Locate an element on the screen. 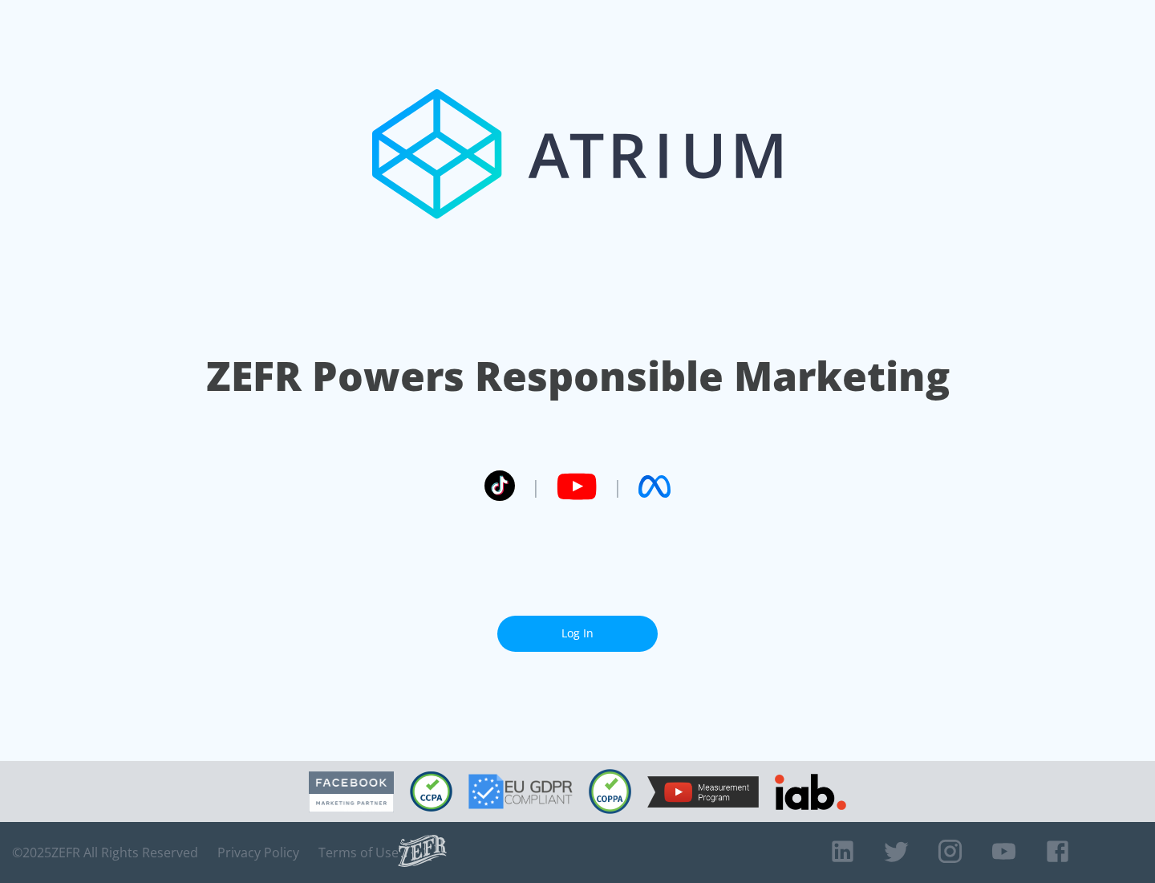 The image size is (1155, 883). img: COPPA Compliant is located at coordinates (610, 791).